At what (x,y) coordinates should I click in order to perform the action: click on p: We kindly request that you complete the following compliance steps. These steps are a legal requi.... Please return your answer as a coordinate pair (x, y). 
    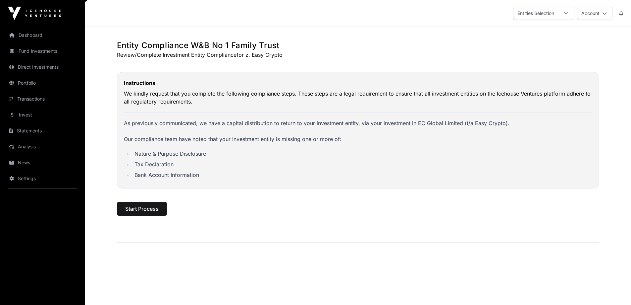
    Looking at the image, I should click on (358, 97).